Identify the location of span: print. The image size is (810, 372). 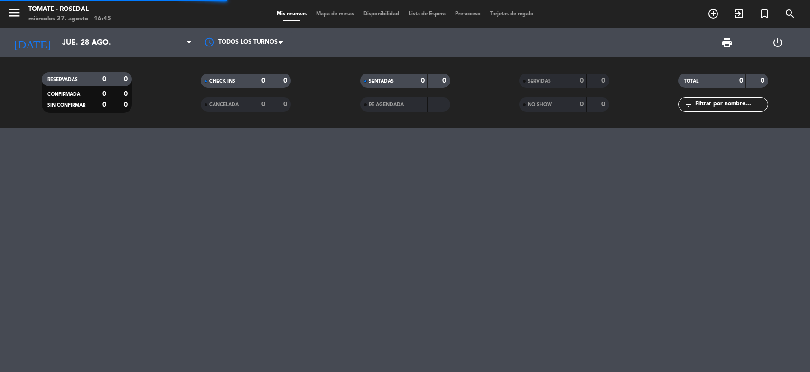
(727, 43).